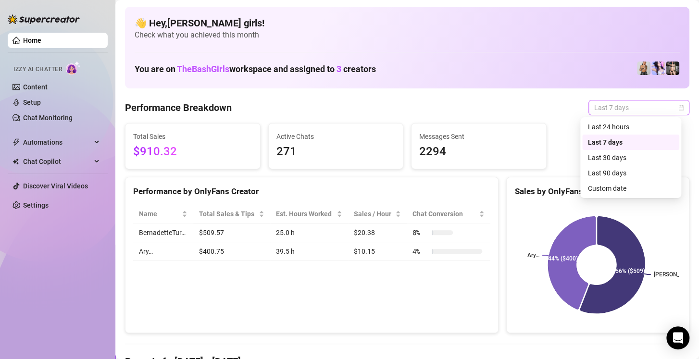 This screenshot has height=359, width=699. Describe the element at coordinates (163, 251) in the screenshot. I see `td: Ary…` at that location.